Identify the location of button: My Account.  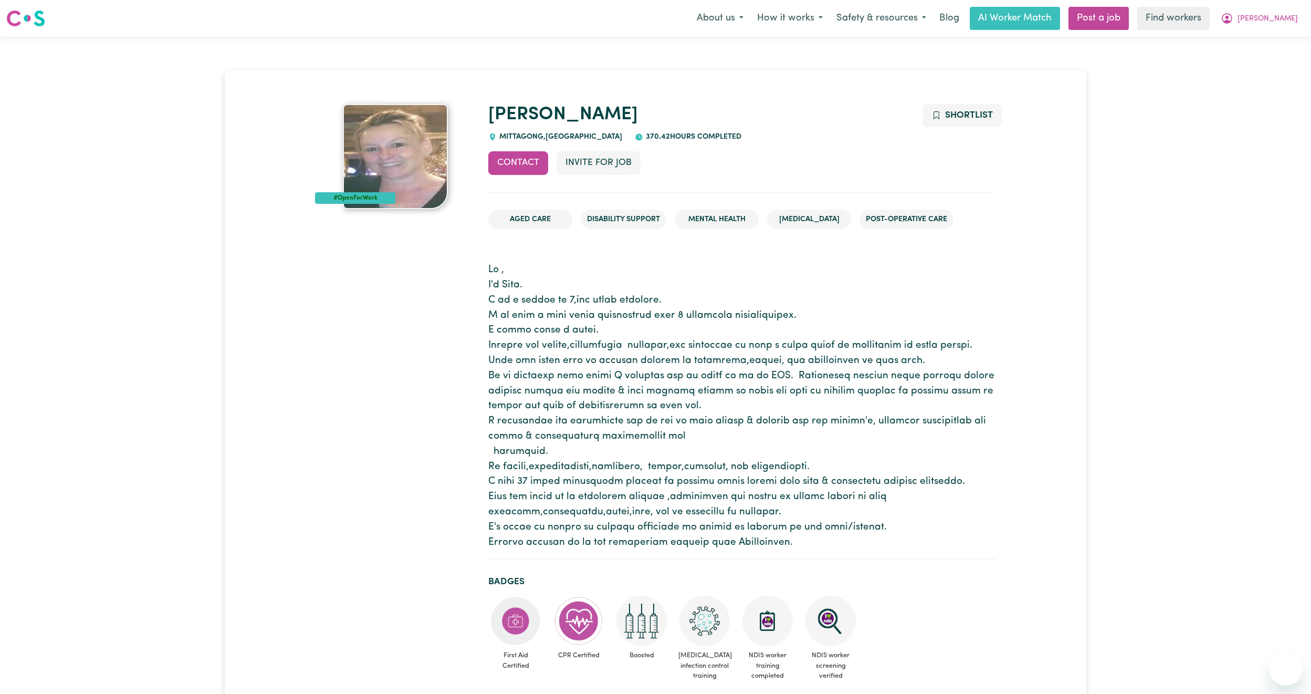
(1259, 18).